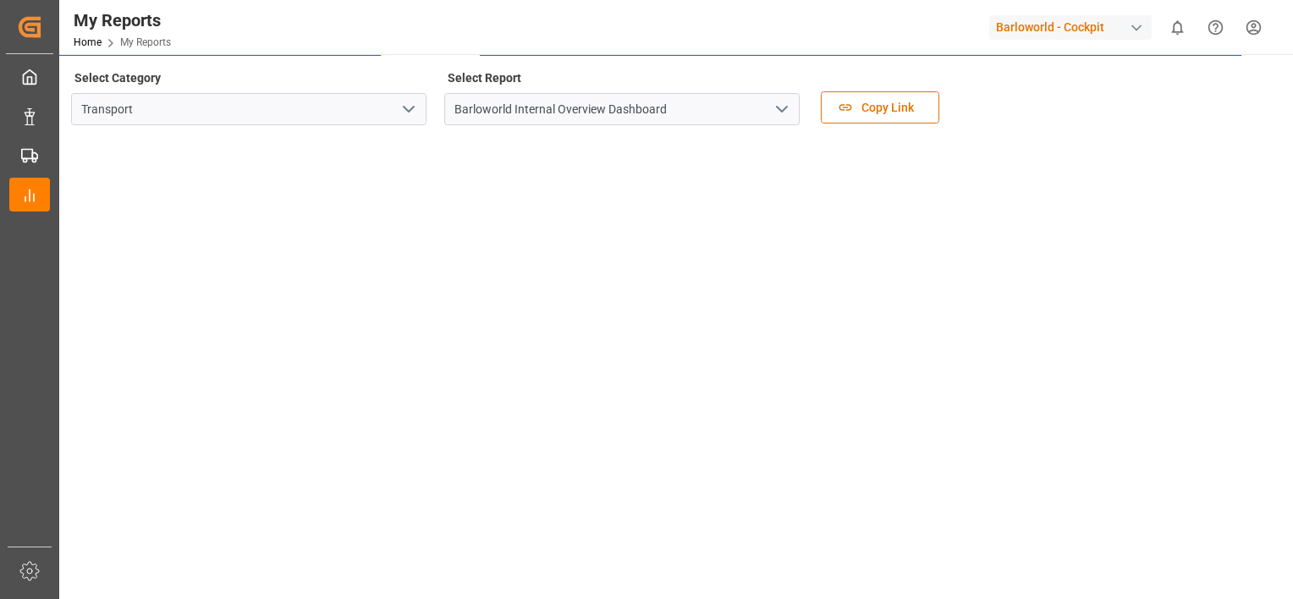 The width and height of the screenshot is (1293, 599). Describe the element at coordinates (122, 20) in the screenshot. I see `div: My Reports` at that location.